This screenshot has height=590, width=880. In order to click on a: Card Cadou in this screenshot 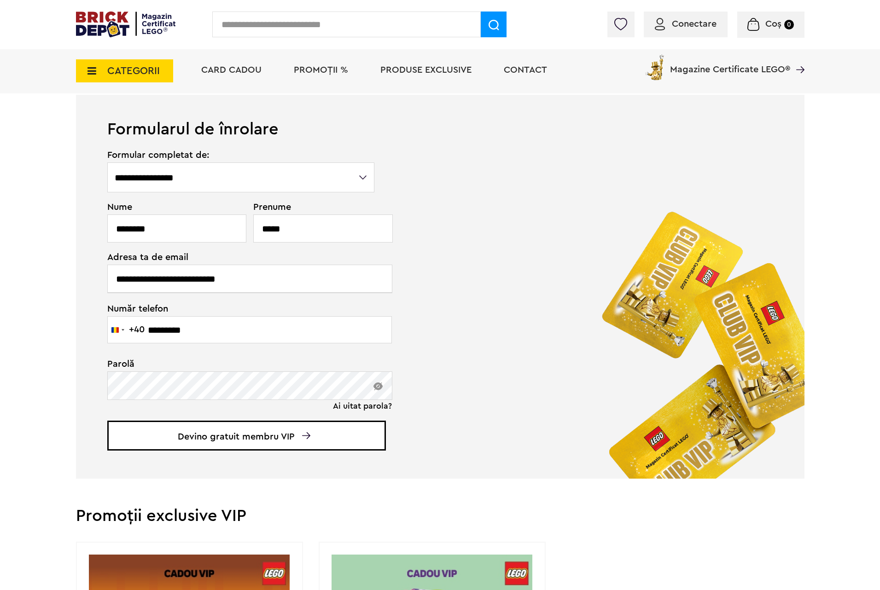, I will do `click(231, 70)`.